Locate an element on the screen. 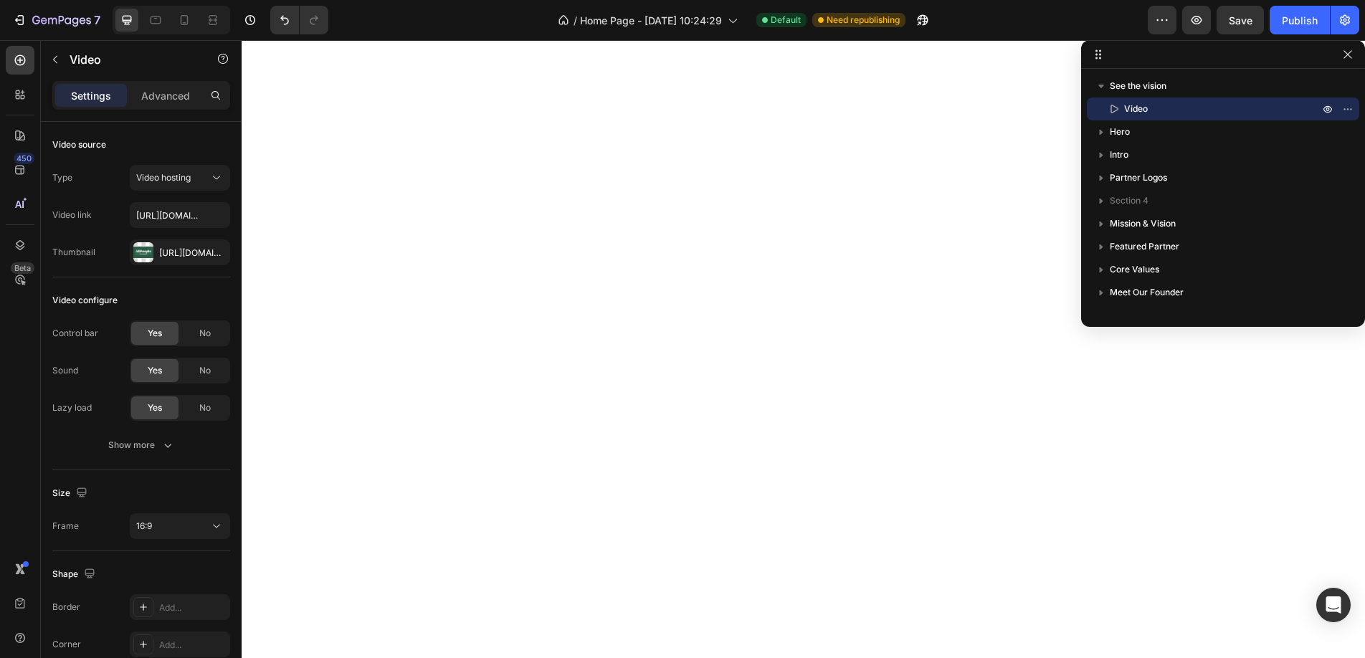  button: Show more is located at coordinates (141, 445).